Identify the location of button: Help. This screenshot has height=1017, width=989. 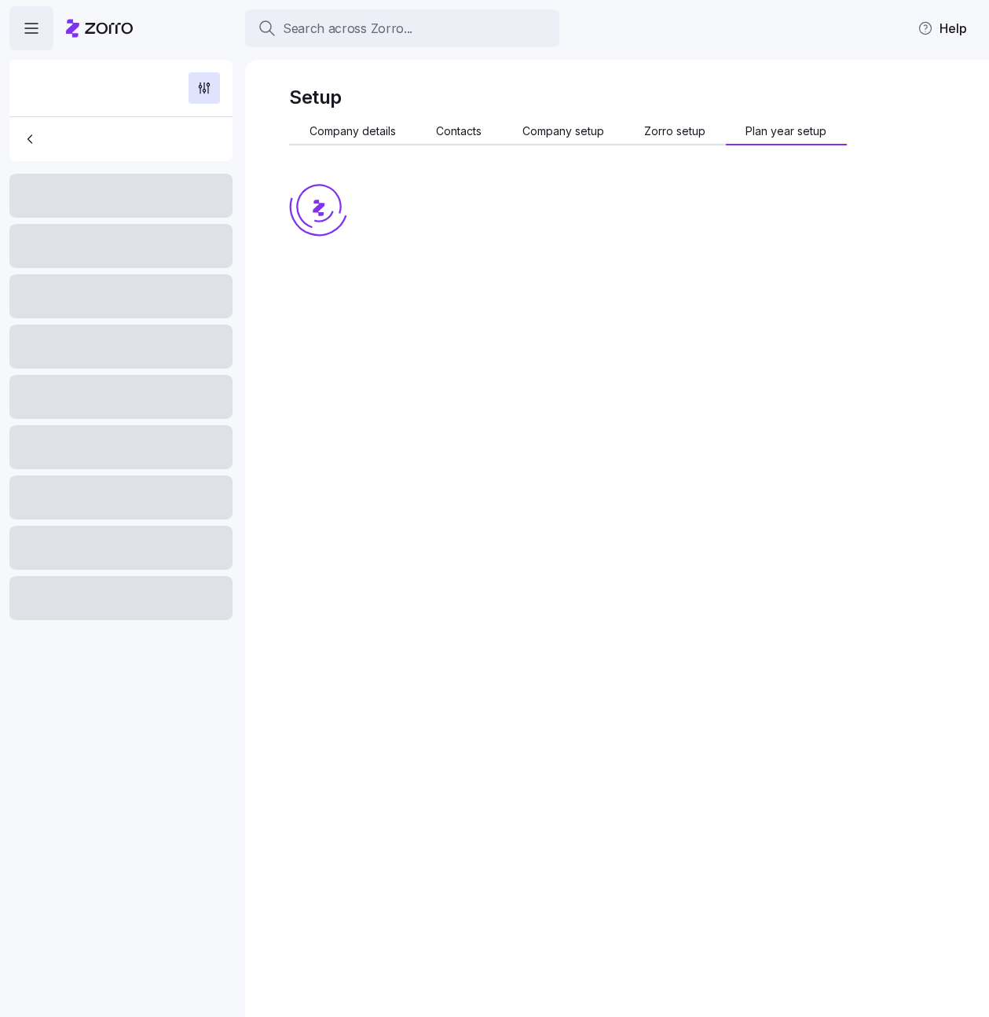
(942, 28).